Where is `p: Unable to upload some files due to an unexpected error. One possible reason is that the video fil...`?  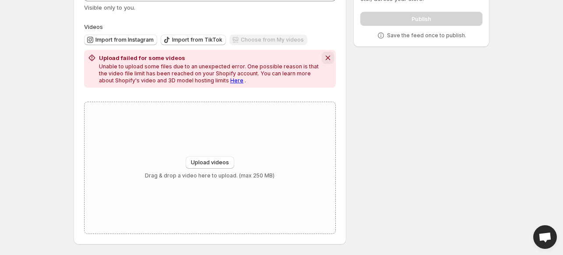
p: Unable to upload some files due to an unexpected error. One possible reason is that the video fil... is located at coordinates (209, 74).